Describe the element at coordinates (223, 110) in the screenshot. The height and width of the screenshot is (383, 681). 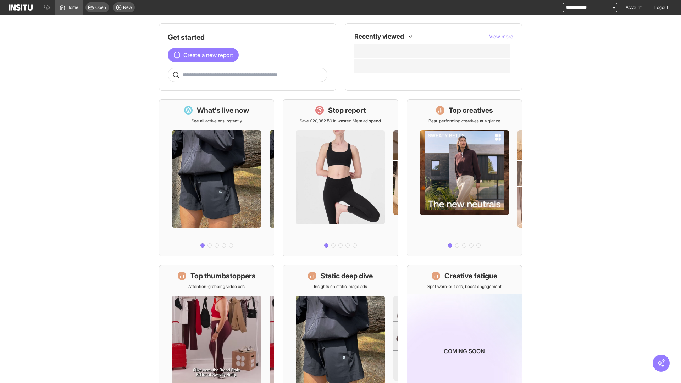
I see `h1: What's live now` at that location.